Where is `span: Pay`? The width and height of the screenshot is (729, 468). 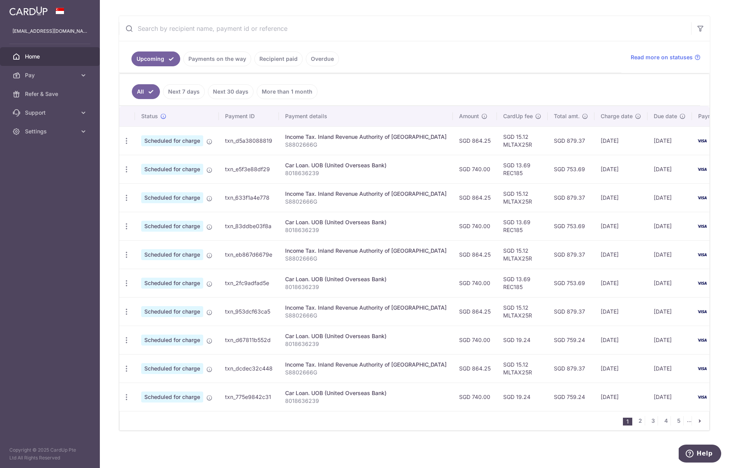 span: Pay is located at coordinates (51, 75).